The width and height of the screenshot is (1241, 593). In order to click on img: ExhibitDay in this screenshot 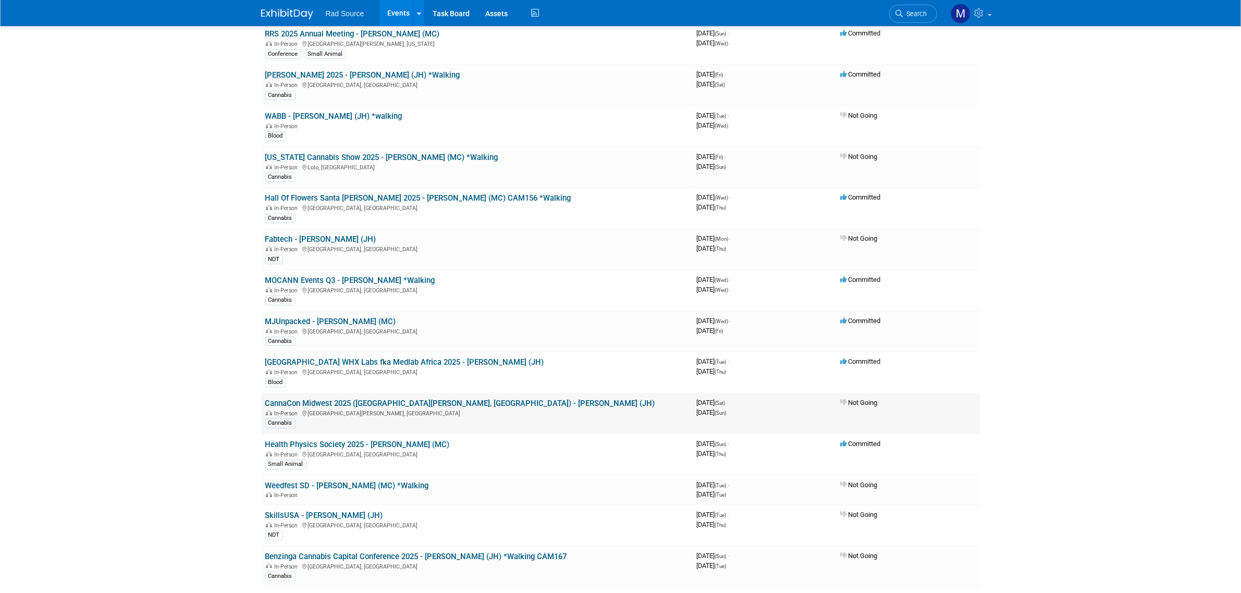, I will do `click(287, 14)`.